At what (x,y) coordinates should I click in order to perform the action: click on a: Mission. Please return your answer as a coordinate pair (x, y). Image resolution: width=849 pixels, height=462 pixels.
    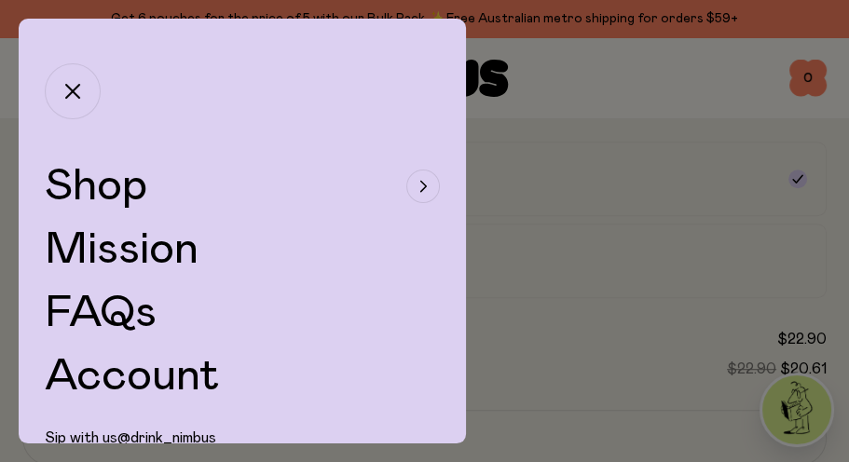
    Looking at the image, I should click on (121, 250).